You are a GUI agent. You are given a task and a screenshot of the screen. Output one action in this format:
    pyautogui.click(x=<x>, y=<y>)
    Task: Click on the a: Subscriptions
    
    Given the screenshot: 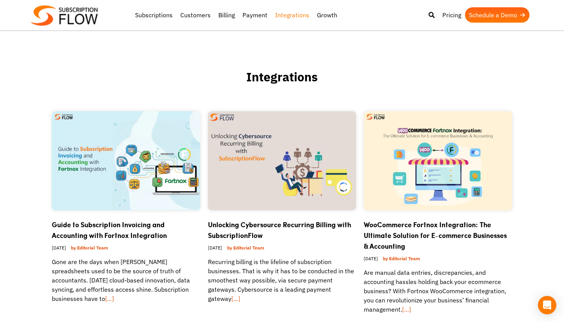 What is the action you would take?
    pyautogui.click(x=154, y=15)
    